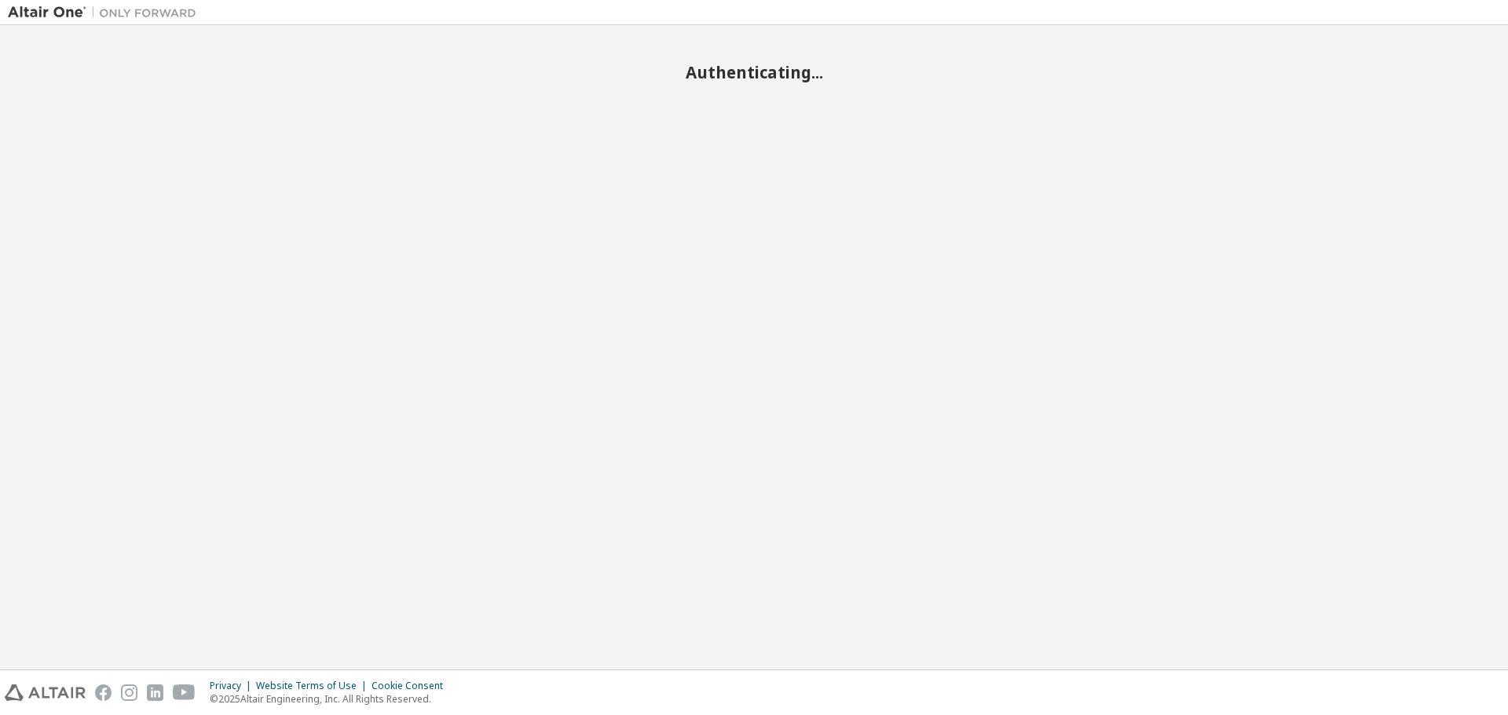 The image size is (1508, 715). What do you see at coordinates (313, 686) in the screenshot?
I see `div: Website Terms of Use` at bounding box center [313, 686].